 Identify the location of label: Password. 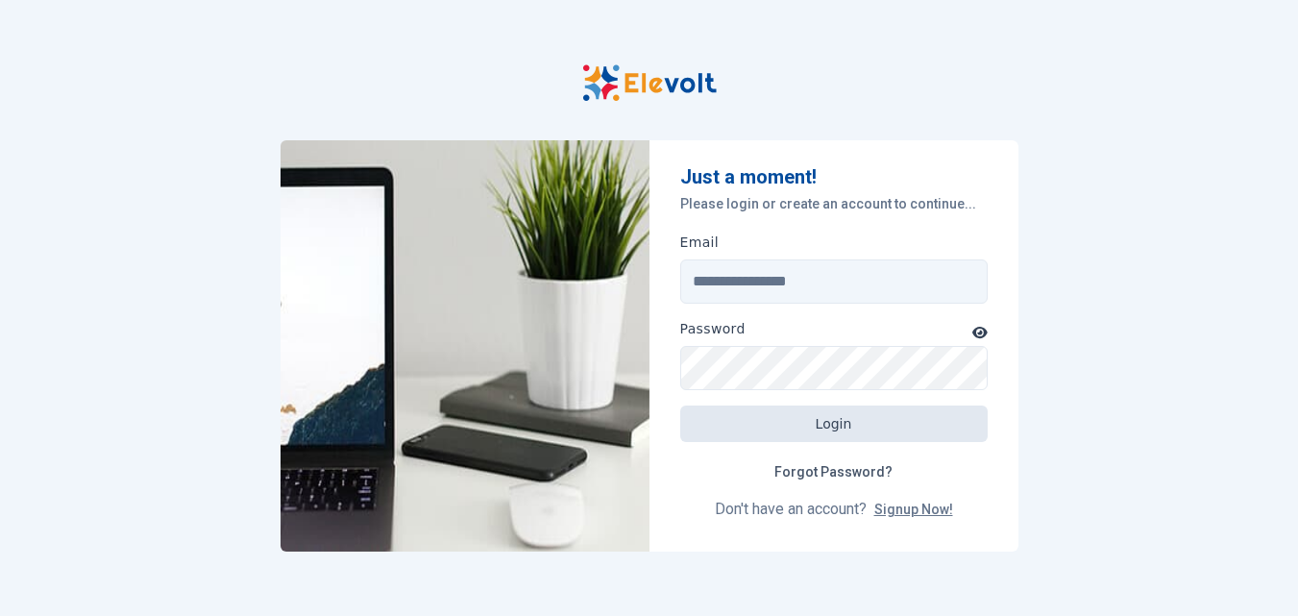
(713, 329).